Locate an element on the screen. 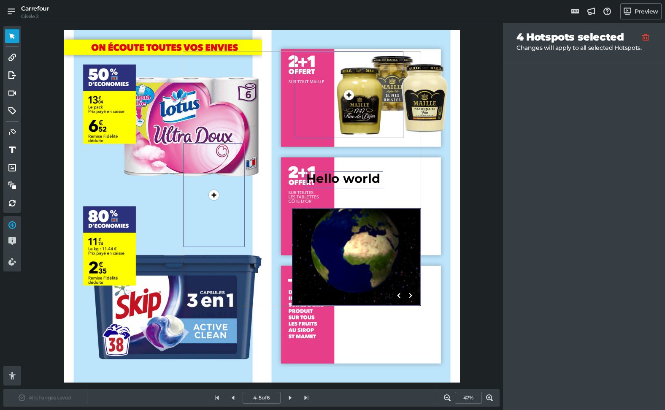 The width and height of the screenshot is (665, 410). a: Menu is located at coordinates (11, 11).